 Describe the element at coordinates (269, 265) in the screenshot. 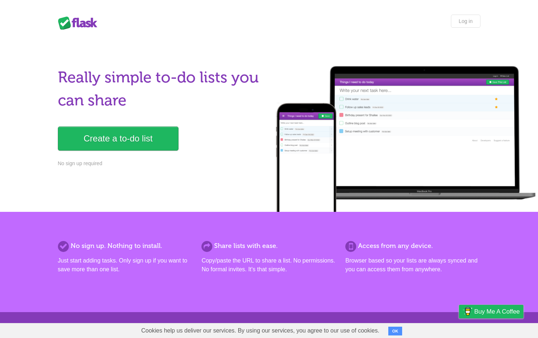

I see `p: Copy/paste the URL to share a list. No permissions. No formal invites. It's that simple.` at that location.